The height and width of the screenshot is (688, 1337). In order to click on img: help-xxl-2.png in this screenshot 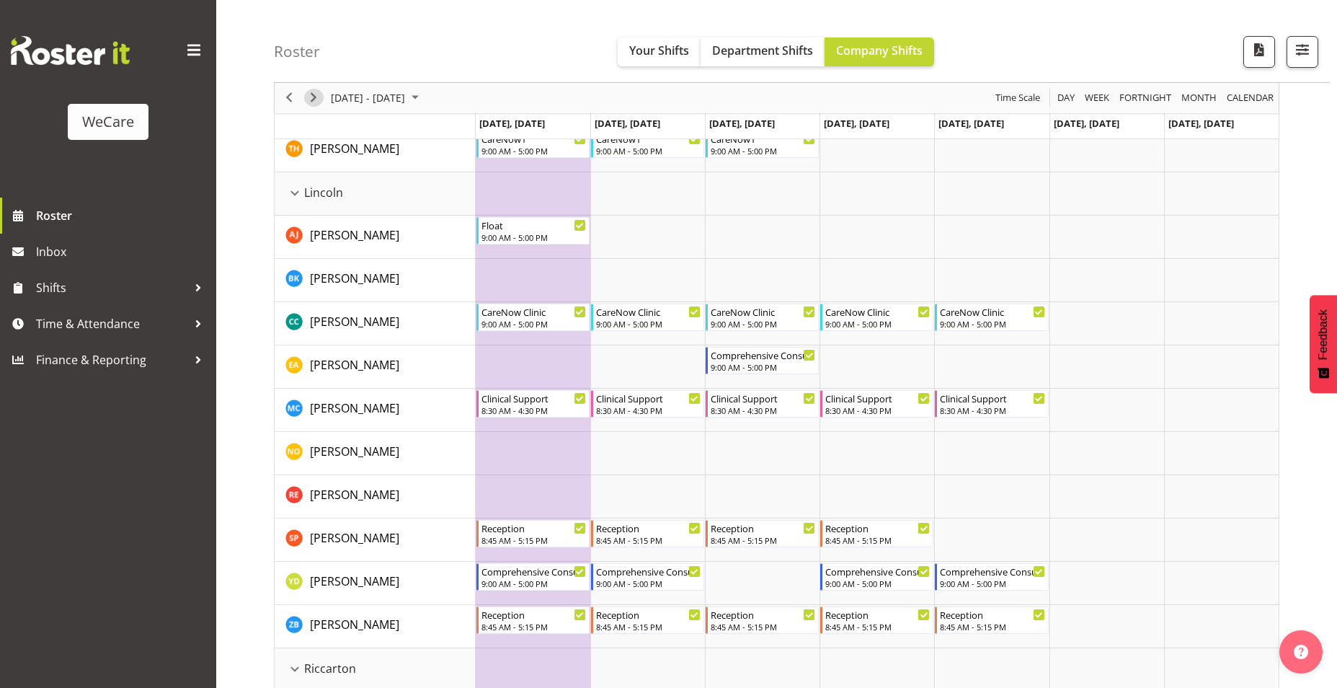, I will do `click(1301, 652)`.